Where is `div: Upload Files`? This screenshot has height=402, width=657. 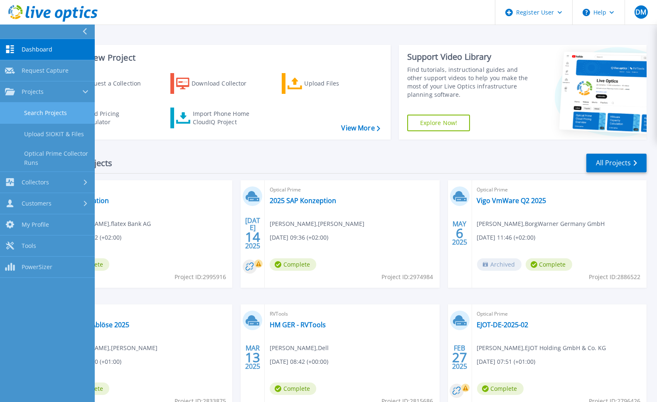 div: Upload Files is located at coordinates (338, 84).